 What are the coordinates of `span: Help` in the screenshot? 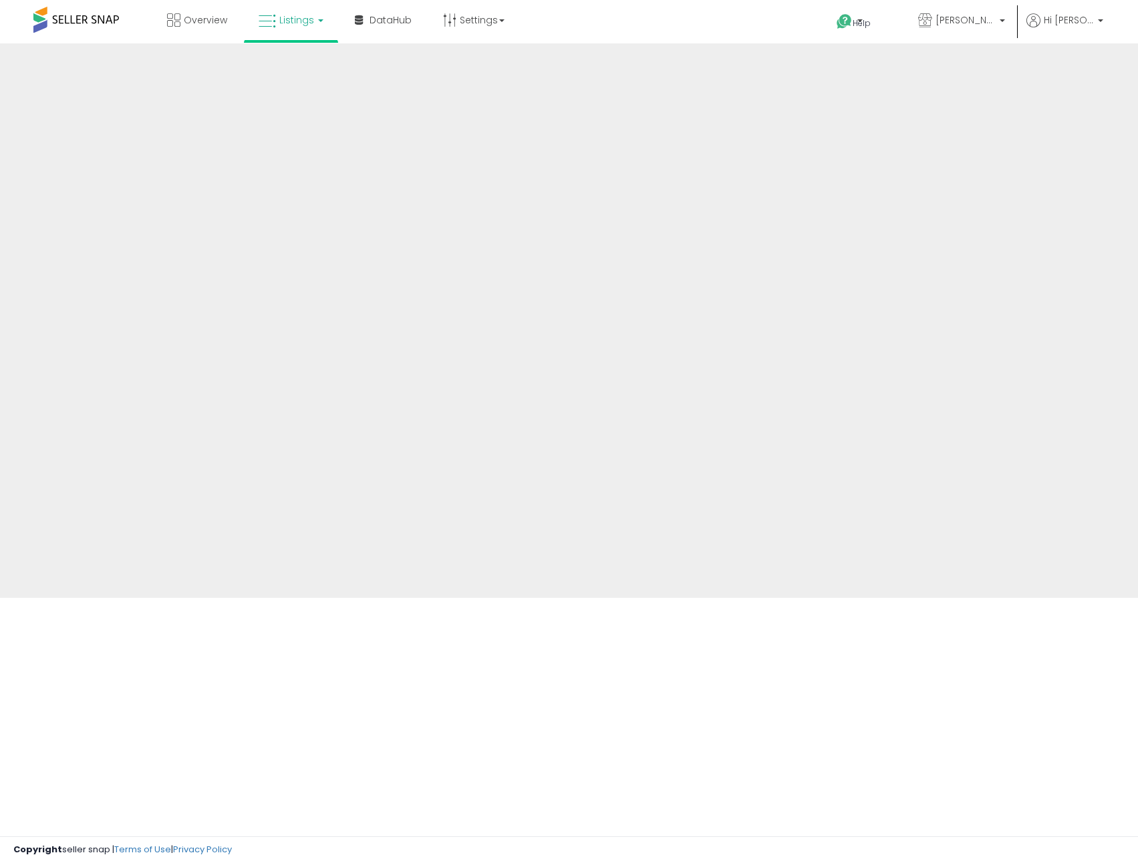 It's located at (861, 23).